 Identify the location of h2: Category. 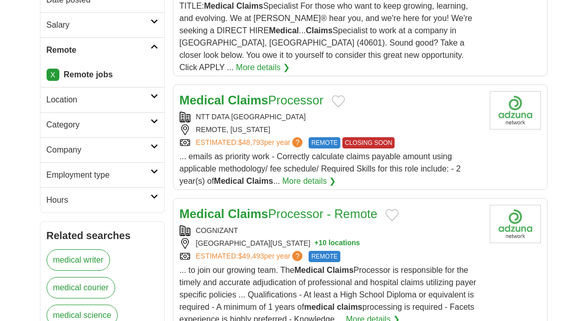
(98, 125).